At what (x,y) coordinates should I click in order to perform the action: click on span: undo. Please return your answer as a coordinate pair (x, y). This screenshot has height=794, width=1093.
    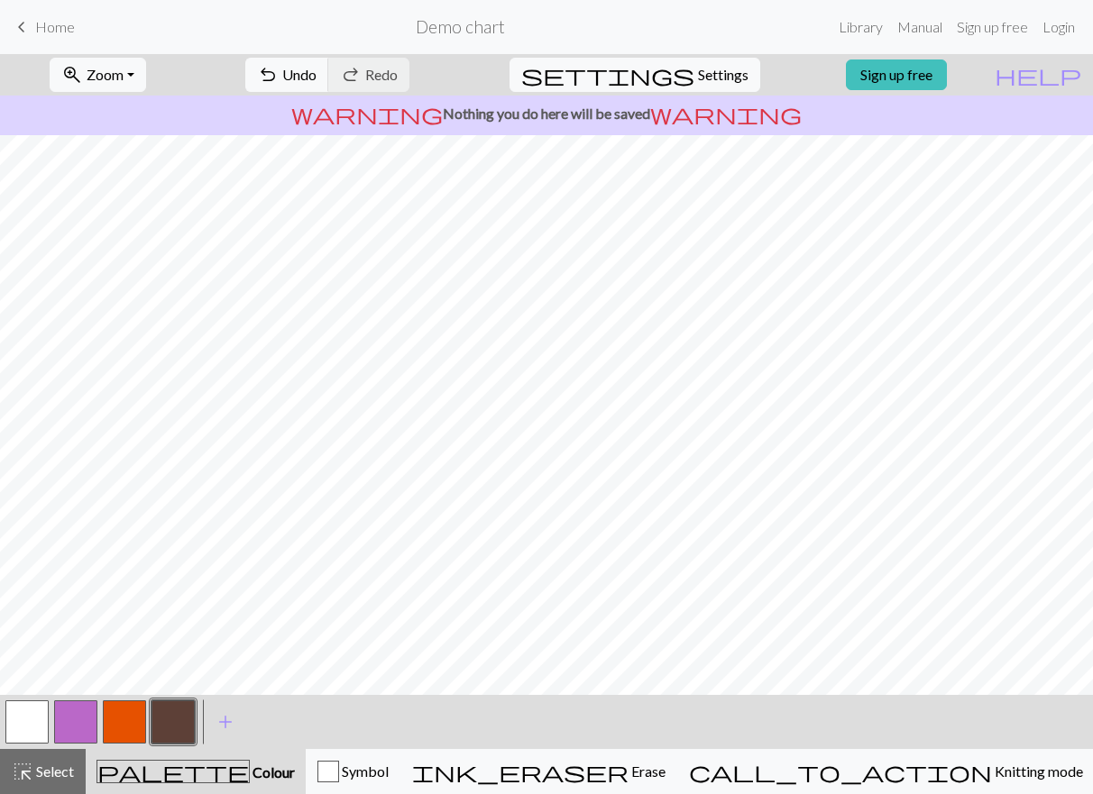
    Looking at the image, I should click on (268, 75).